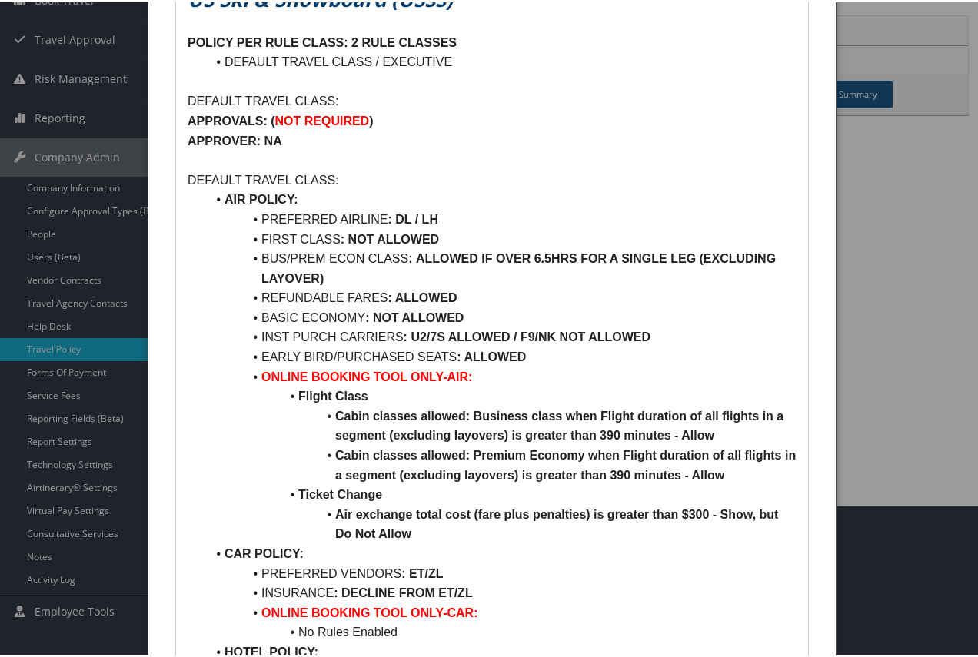  I want to click on strong: Ticket Change, so click(340, 492).